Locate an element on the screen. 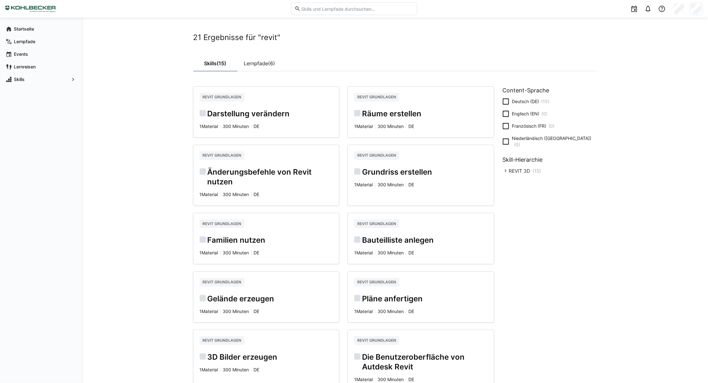 The width and height of the screenshot is (708, 383). span: REVIT 3D is located at coordinates (519, 171).